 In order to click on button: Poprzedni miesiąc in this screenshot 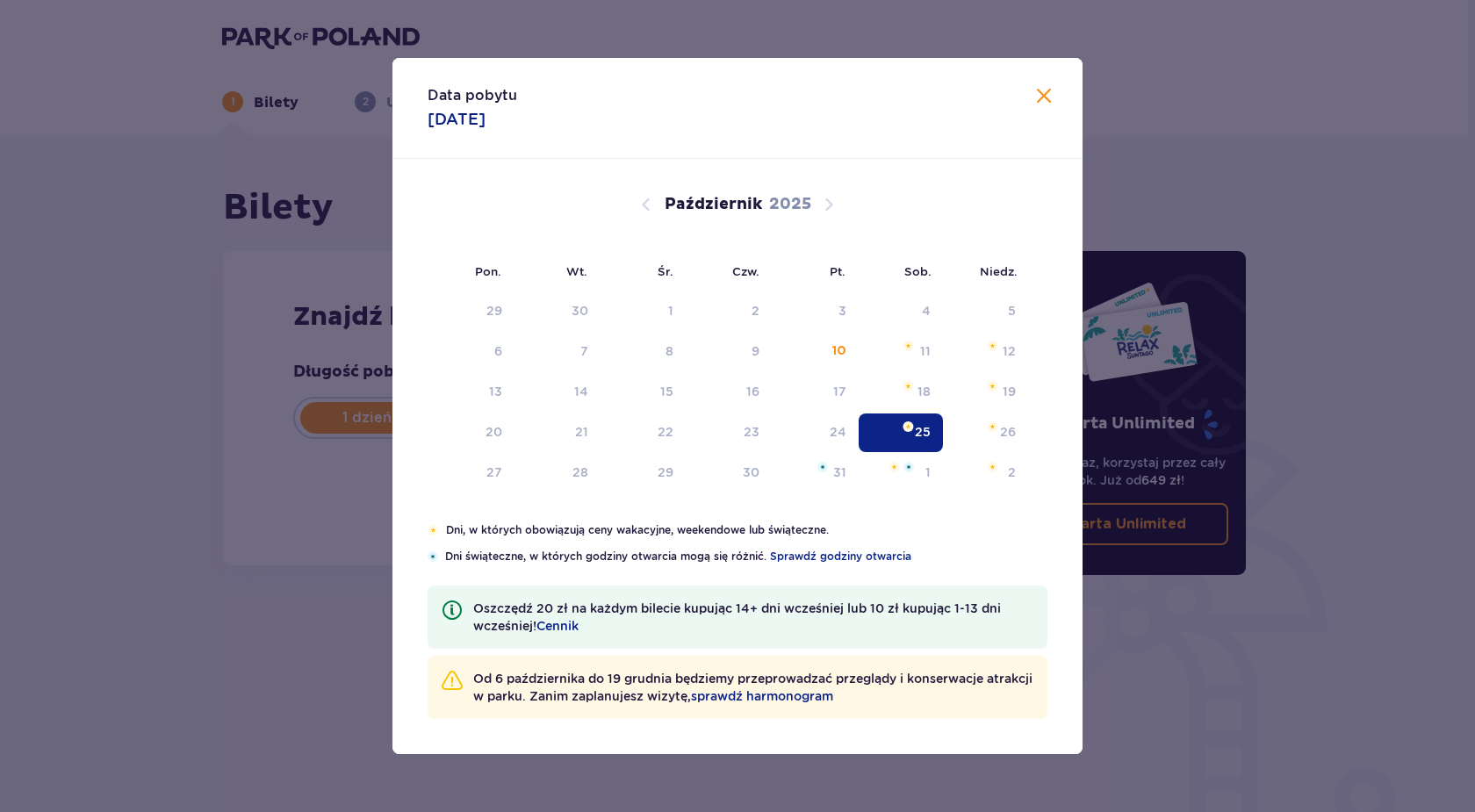, I will do `click(646, 205)`.